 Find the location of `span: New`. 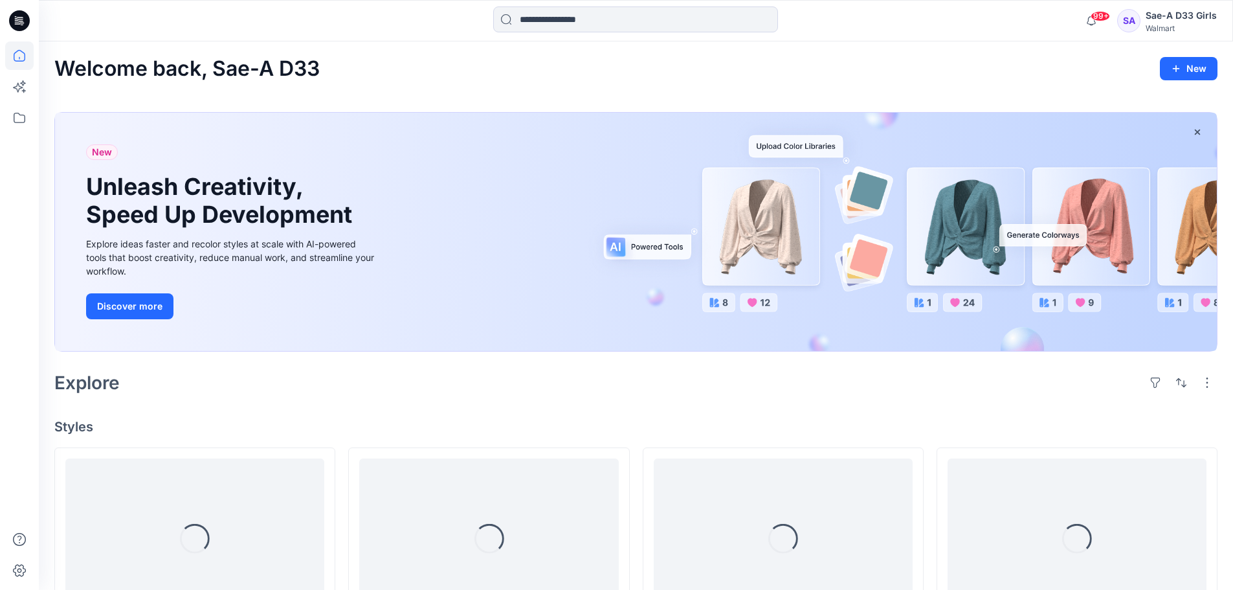

span: New is located at coordinates (102, 152).